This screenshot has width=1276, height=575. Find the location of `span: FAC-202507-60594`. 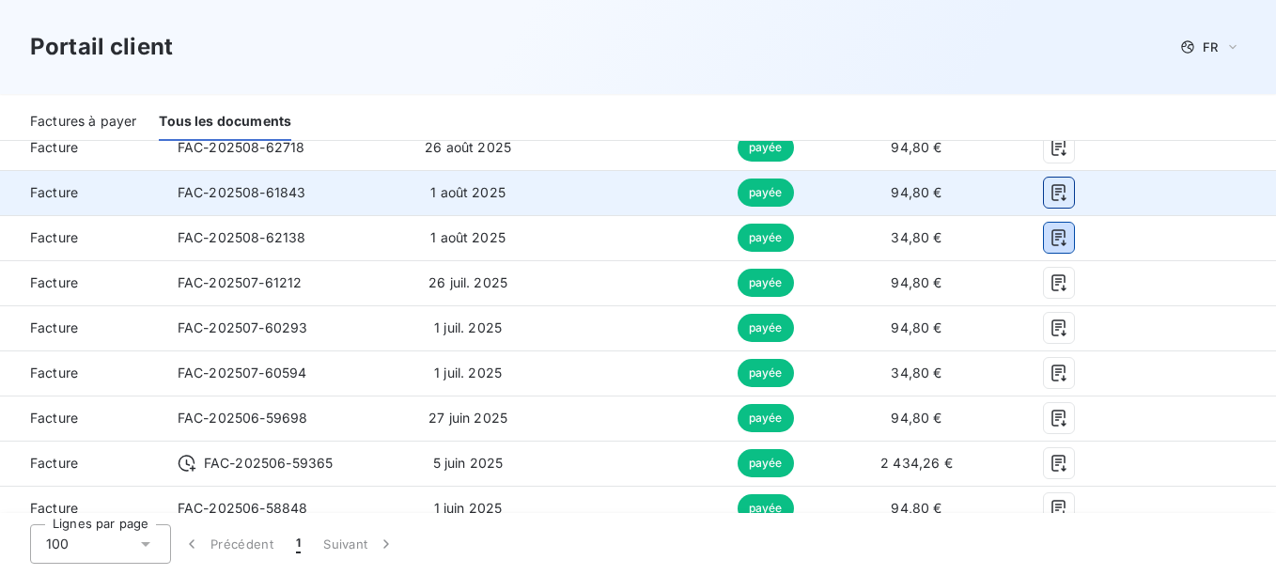

span: FAC-202507-60594 is located at coordinates (242, 372).